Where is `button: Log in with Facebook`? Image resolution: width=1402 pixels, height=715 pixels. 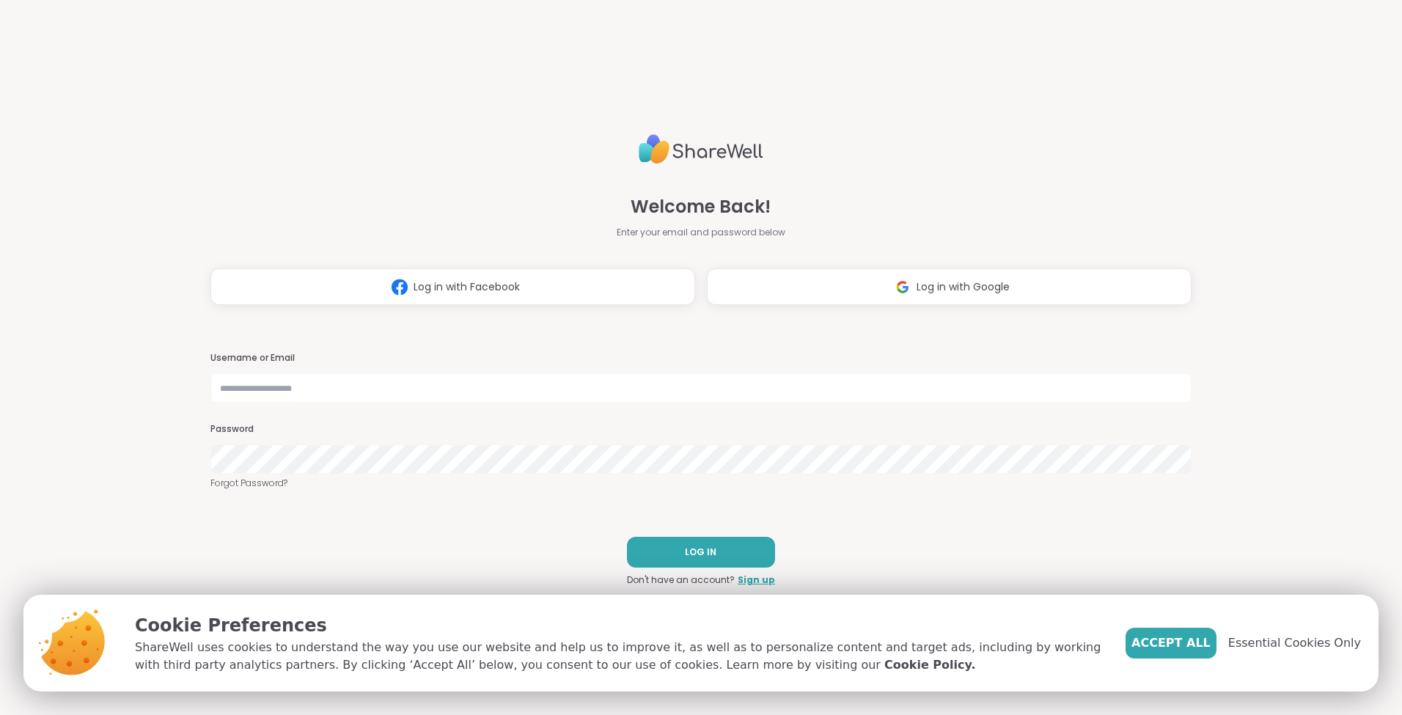 button: Log in with Facebook is located at coordinates (453, 287).